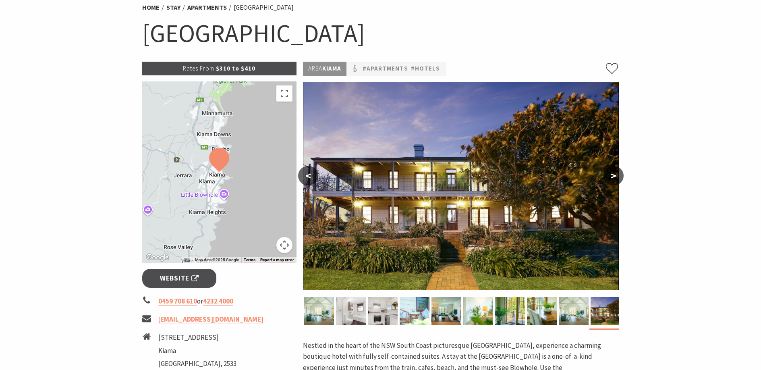  Describe the element at coordinates (478, 311) in the screenshot. I see `img: Room with white walls, lamp and slight view of room peering through an indoor palm tree` at that location.